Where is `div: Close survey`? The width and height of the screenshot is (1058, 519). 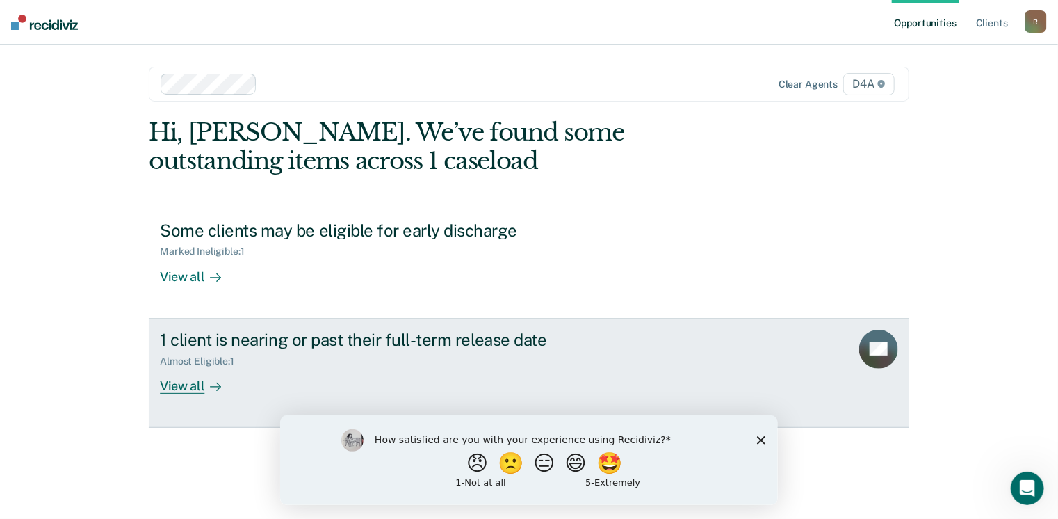 div: Close survey is located at coordinates (481, 25).